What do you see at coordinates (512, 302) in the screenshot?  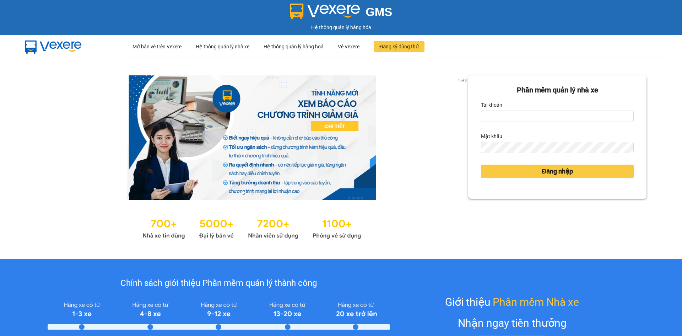 I see `div: Giới thiệu` at bounding box center [512, 302].